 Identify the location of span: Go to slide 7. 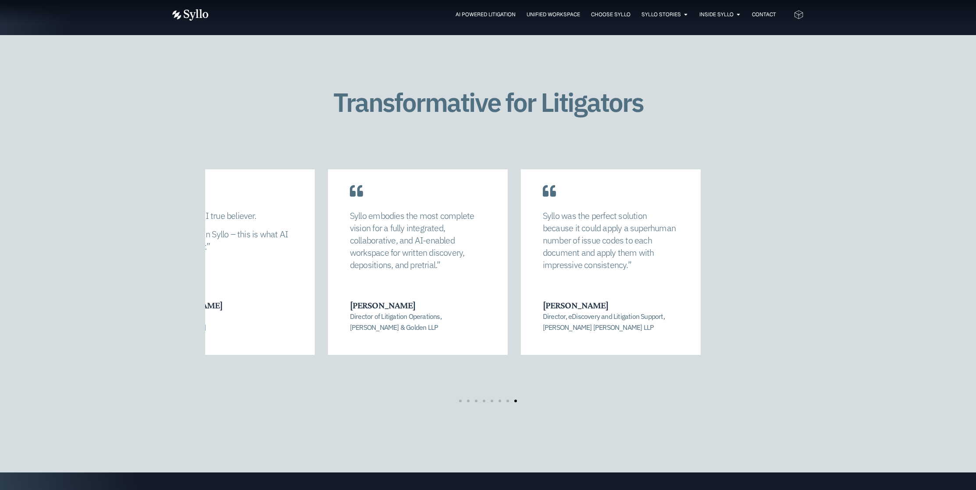
(508, 401).